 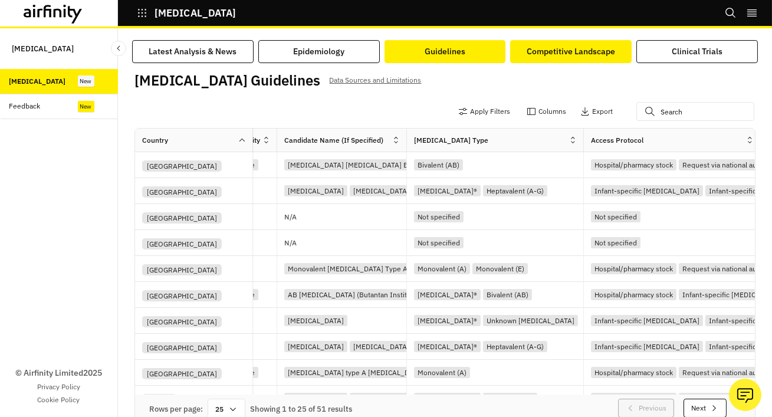 I want to click on a: Cookie Policy, so click(x=59, y=400).